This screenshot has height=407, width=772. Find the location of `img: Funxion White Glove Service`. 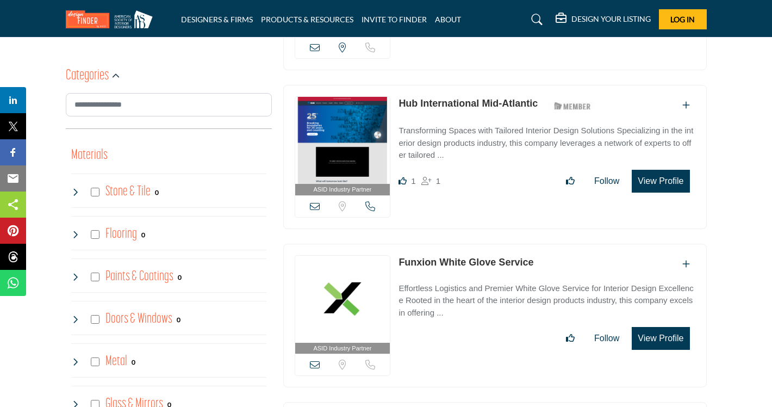

img: Funxion White Glove Service is located at coordinates (343, 299).